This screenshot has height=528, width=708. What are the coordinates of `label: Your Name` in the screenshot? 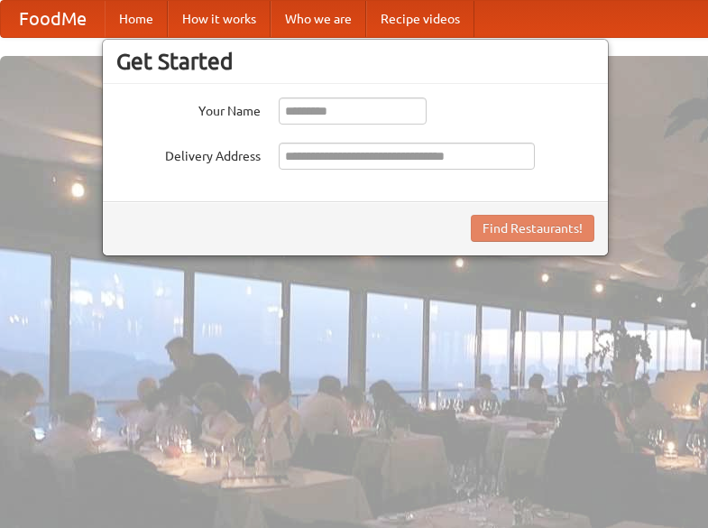 It's located at (189, 108).